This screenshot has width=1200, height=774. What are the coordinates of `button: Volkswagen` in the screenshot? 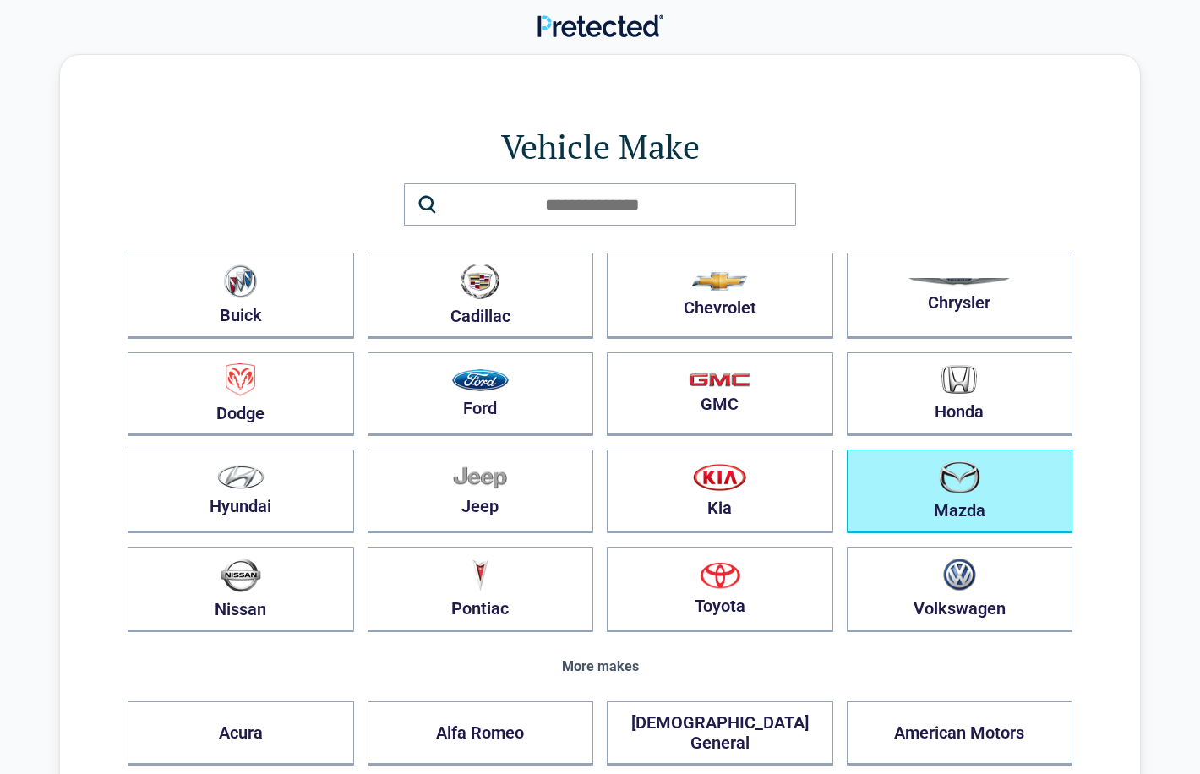 It's located at (960, 589).